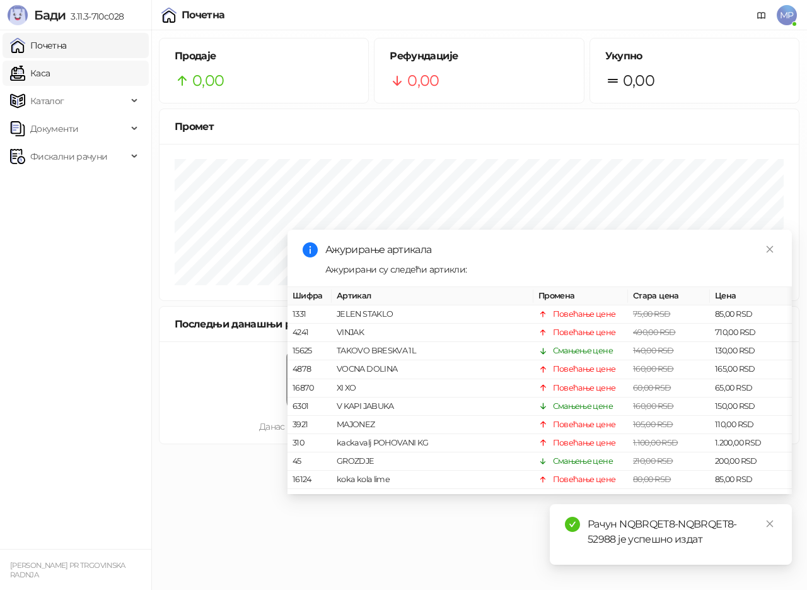  Describe the element at coordinates (433, 424) in the screenshot. I see `td: MAJONEZ` at that location.